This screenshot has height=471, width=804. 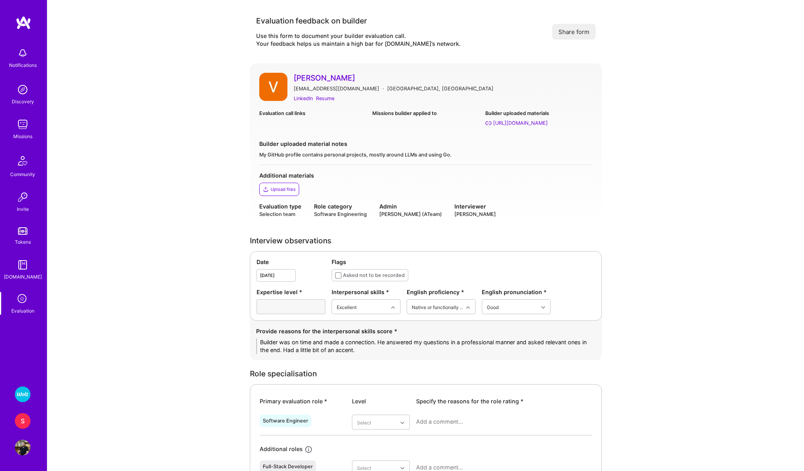 I want to click on div: Invite, so click(x=23, y=209).